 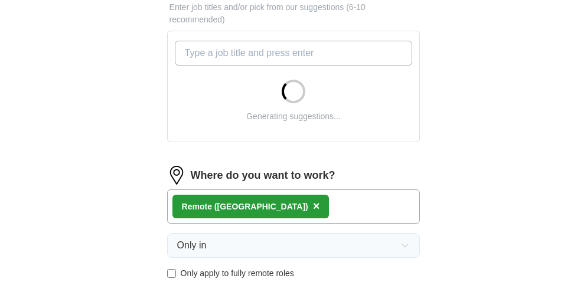 What do you see at coordinates (237, 273) in the screenshot?
I see `span: Only apply to fully remote roles` at bounding box center [237, 273].